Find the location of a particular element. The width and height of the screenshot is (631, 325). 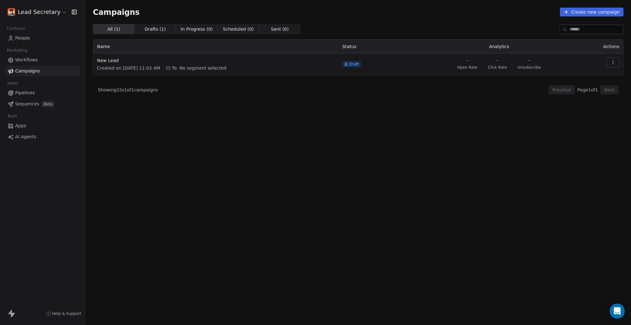

span: Draft is located at coordinates (354, 64).